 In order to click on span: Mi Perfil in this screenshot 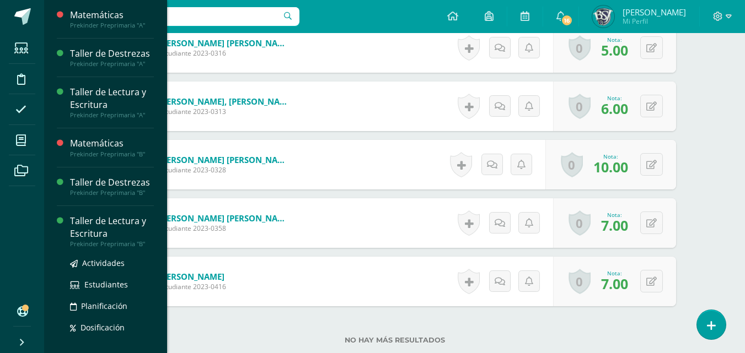, I will do `click(654, 21)`.